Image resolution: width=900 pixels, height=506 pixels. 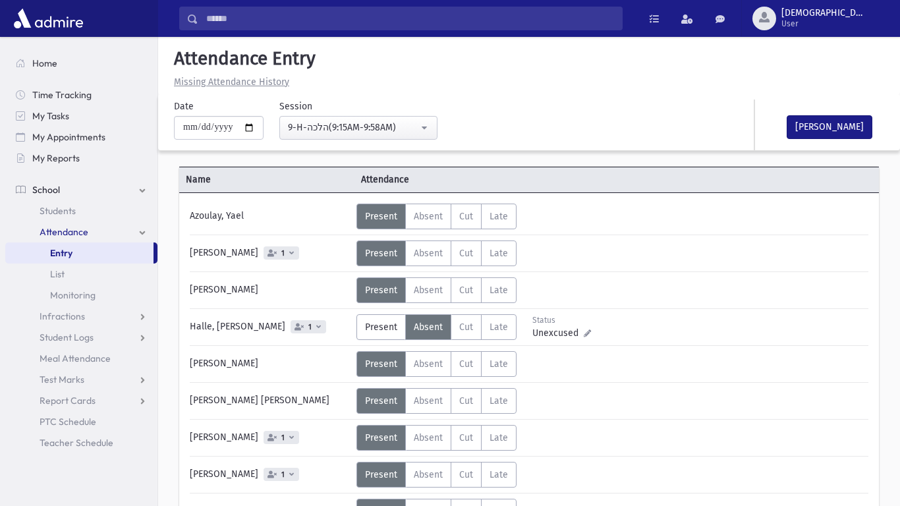 I want to click on label: Date, so click(x=184, y=106).